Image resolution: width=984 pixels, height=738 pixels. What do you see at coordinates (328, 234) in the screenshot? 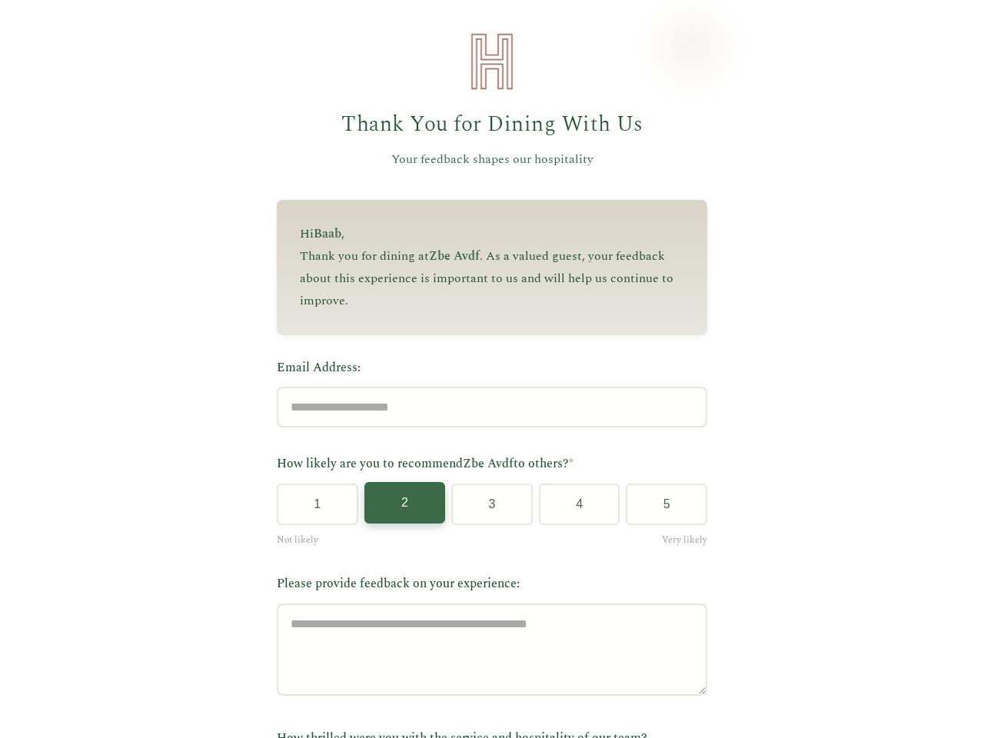
I see `span: Baab` at bounding box center [328, 234].